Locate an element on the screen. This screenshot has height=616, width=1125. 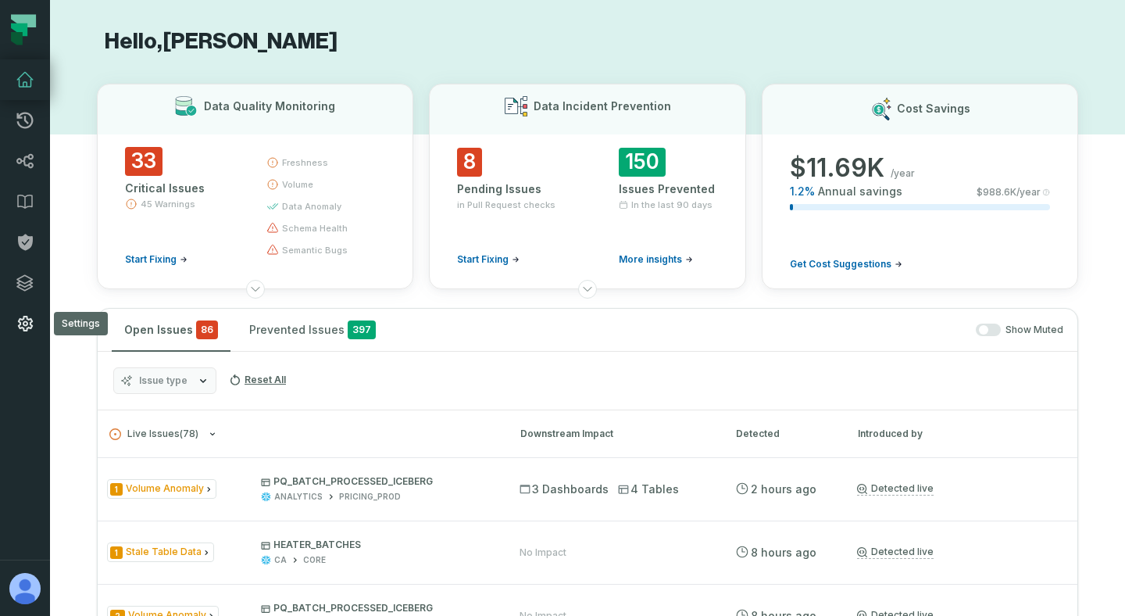
div: Settings is located at coordinates (81, 324).